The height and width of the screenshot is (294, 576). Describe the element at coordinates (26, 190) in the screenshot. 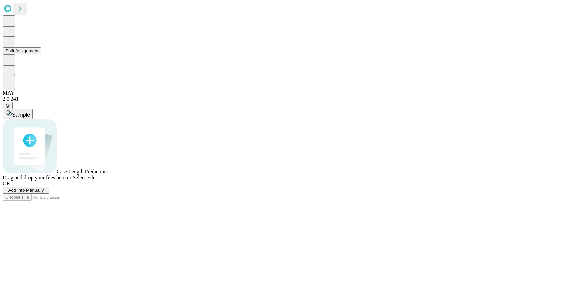

I see `span: Add Info Manually` at that location.